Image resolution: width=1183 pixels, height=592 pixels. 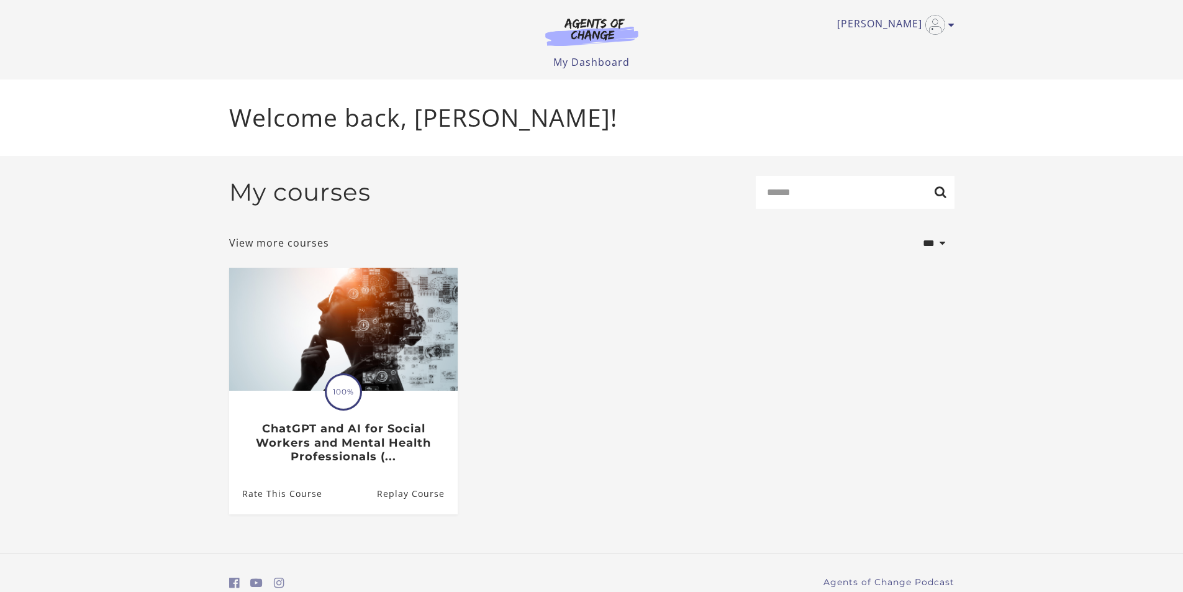 What do you see at coordinates (279, 583) in the screenshot?
I see `a: https://www.instagram.com/agentsofchangeprep/ (Open in a new window)` at bounding box center [279, 583].